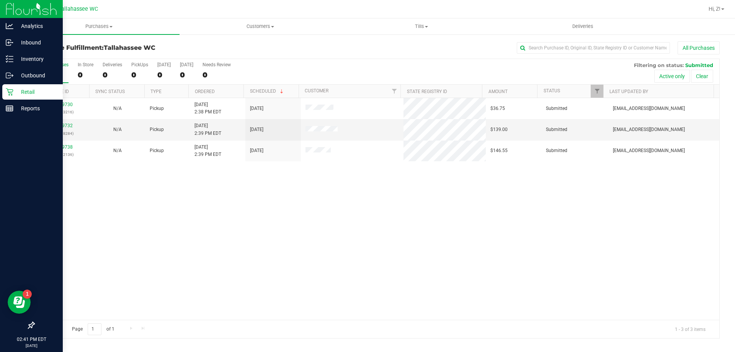  Describe the element at coordinates (99, 26) in the screenshot. I see `span: Purchases` at that location.